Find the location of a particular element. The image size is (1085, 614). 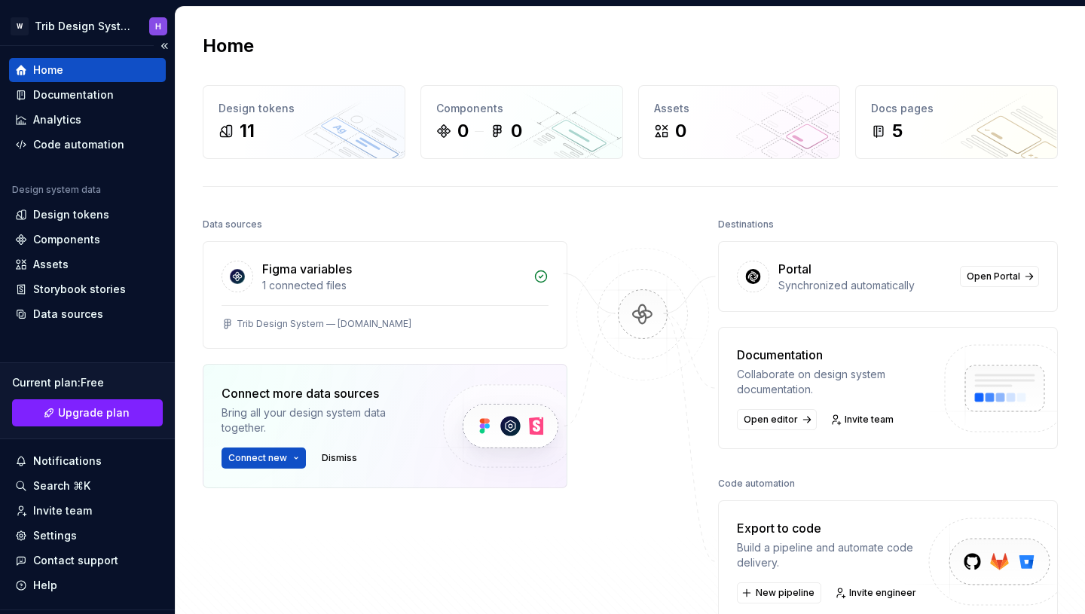

div: Figma variables is located at coordinates (307, 269).